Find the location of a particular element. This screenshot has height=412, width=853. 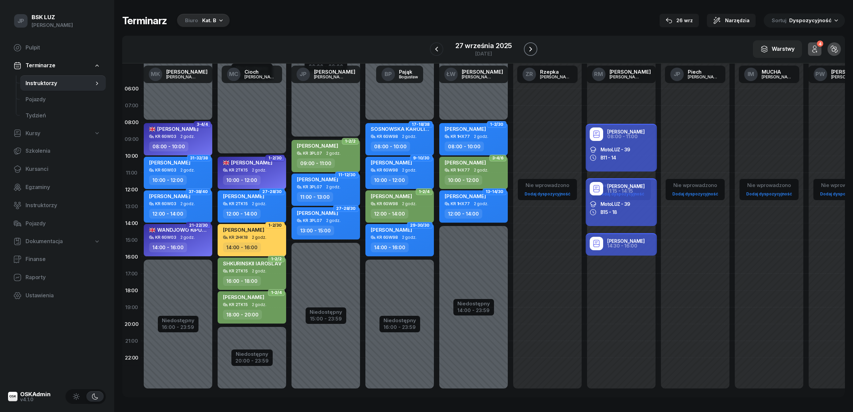

span: SHKURINSKII IAROSLAV is located at coordinates (252, 263).